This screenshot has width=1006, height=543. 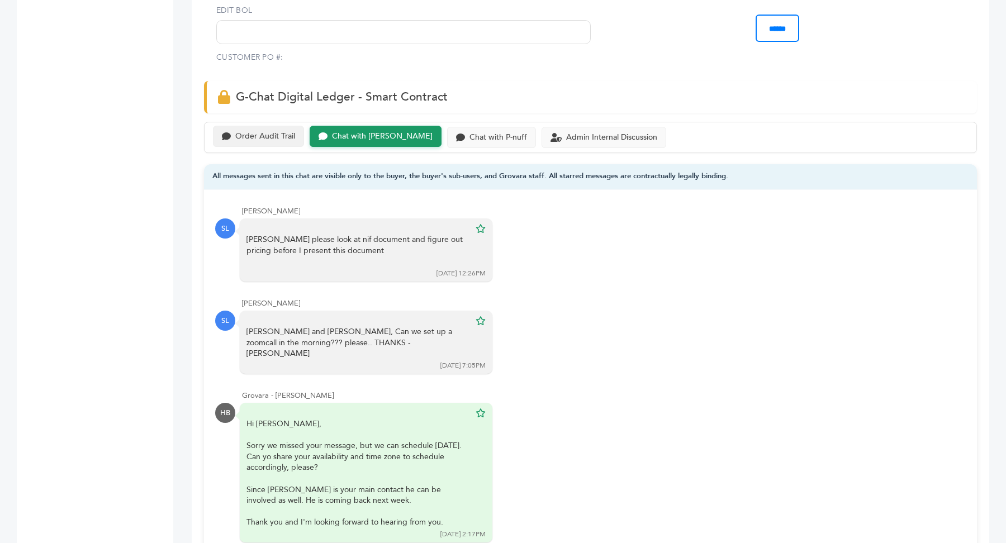 I want to click on div: Chat with P-nuff, so click(x=498, y=138).